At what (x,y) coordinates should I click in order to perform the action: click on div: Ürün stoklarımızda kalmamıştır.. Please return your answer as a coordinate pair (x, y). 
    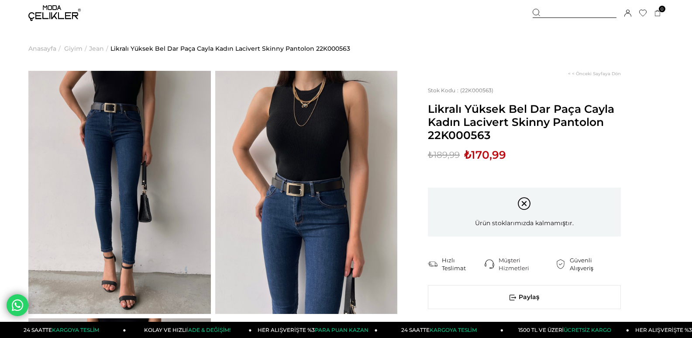
    Looking at the image, I should click on (524, 212).